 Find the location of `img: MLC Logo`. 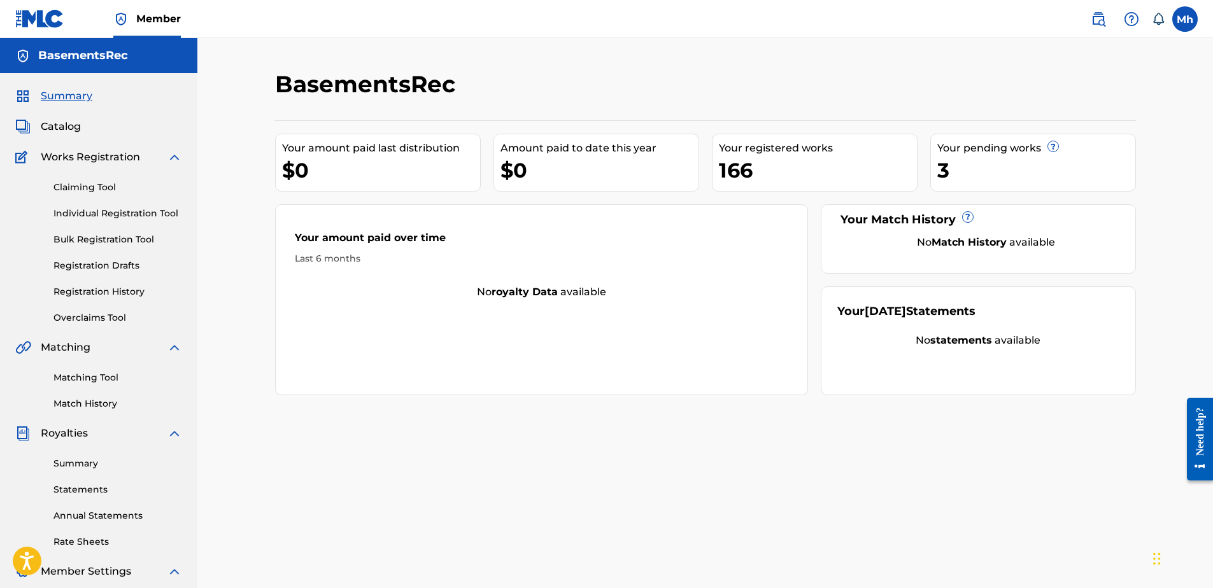

img: MLC Logo is located at coordinates (39, 18).